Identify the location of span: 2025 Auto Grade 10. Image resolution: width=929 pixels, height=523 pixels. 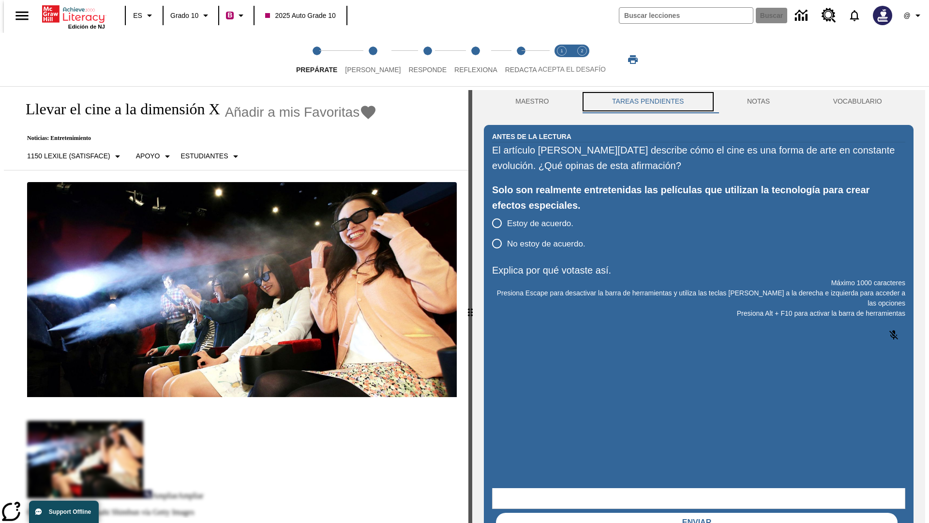
(300, 15).